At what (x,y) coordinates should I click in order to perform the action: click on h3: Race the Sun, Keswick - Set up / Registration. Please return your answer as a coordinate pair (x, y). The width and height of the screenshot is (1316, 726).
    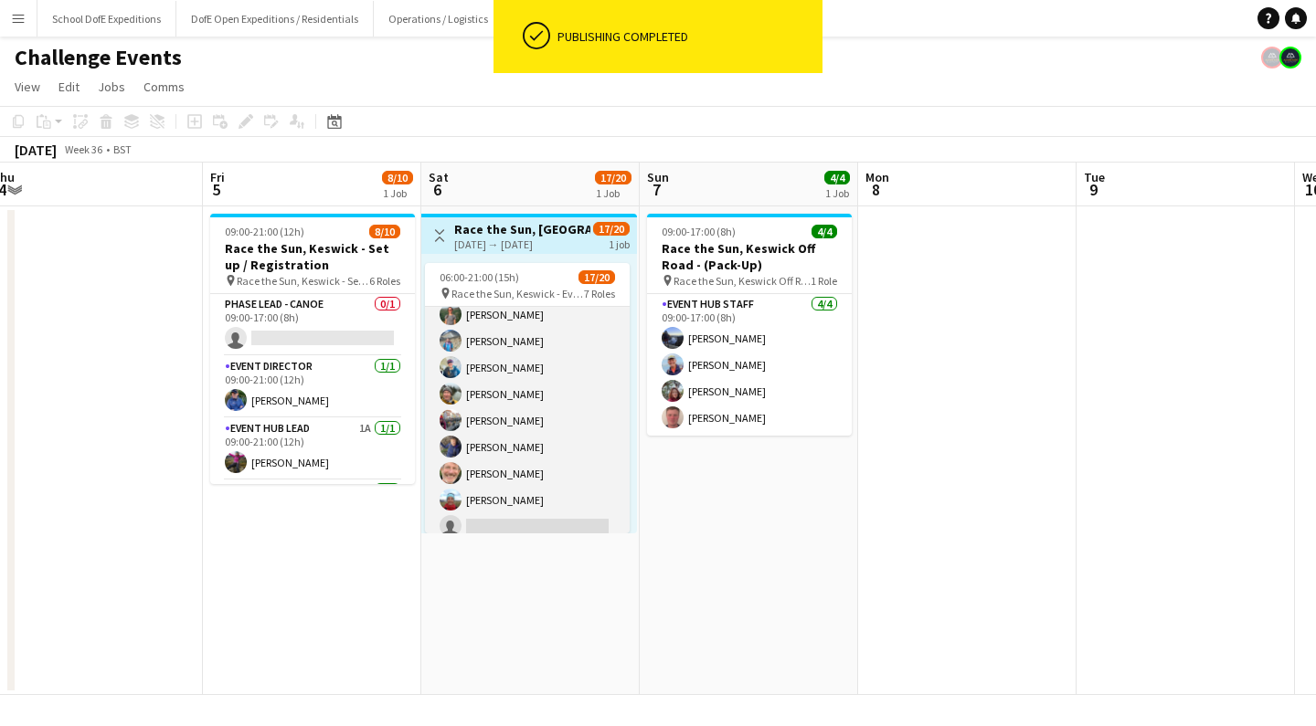
    Looking at the image, I should click on (313, 257).